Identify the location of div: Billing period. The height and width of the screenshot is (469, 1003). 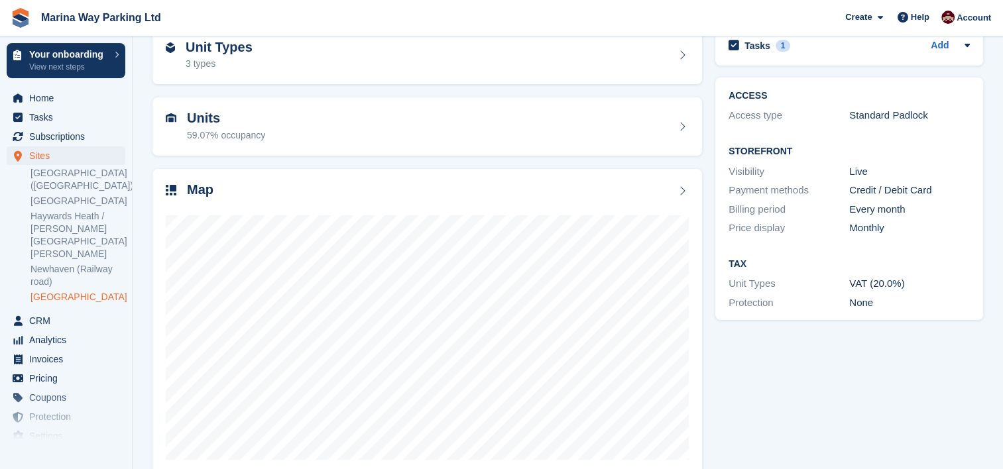
(789, 209).